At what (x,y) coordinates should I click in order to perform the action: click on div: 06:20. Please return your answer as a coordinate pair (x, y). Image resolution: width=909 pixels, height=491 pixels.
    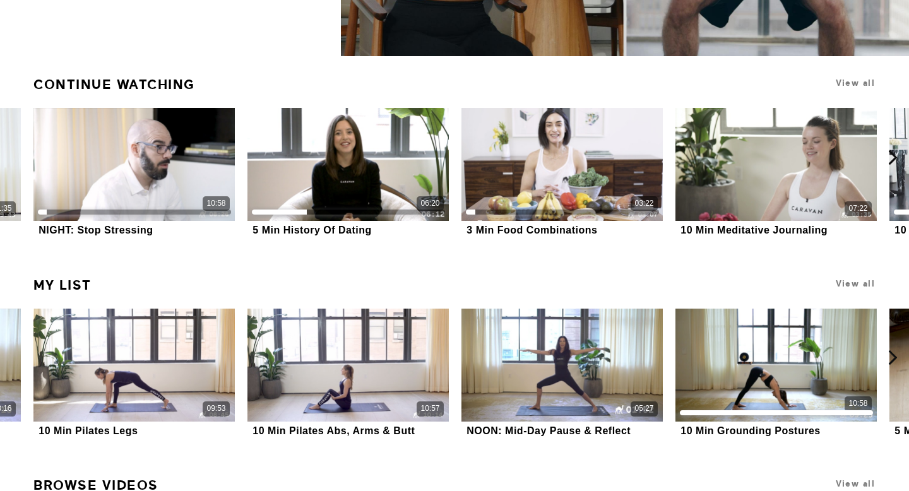
    Looking at the image, I should click on (431, 203).